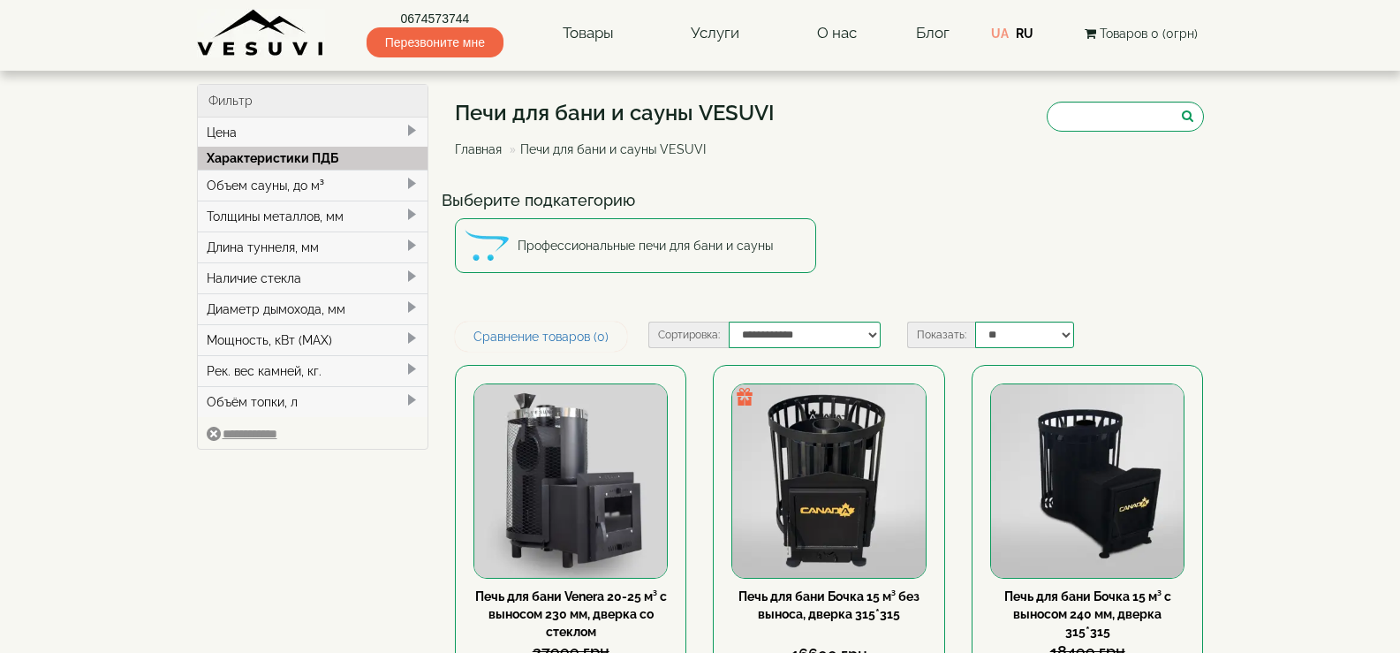 This screenshot has height=653, width=1400. Describe the element at coordinates (571, 481) in the screenshot. I see `img: Печь для бани Venera 20-25 м³ с выносом 230 мм, дверка со стеклом` at that location.